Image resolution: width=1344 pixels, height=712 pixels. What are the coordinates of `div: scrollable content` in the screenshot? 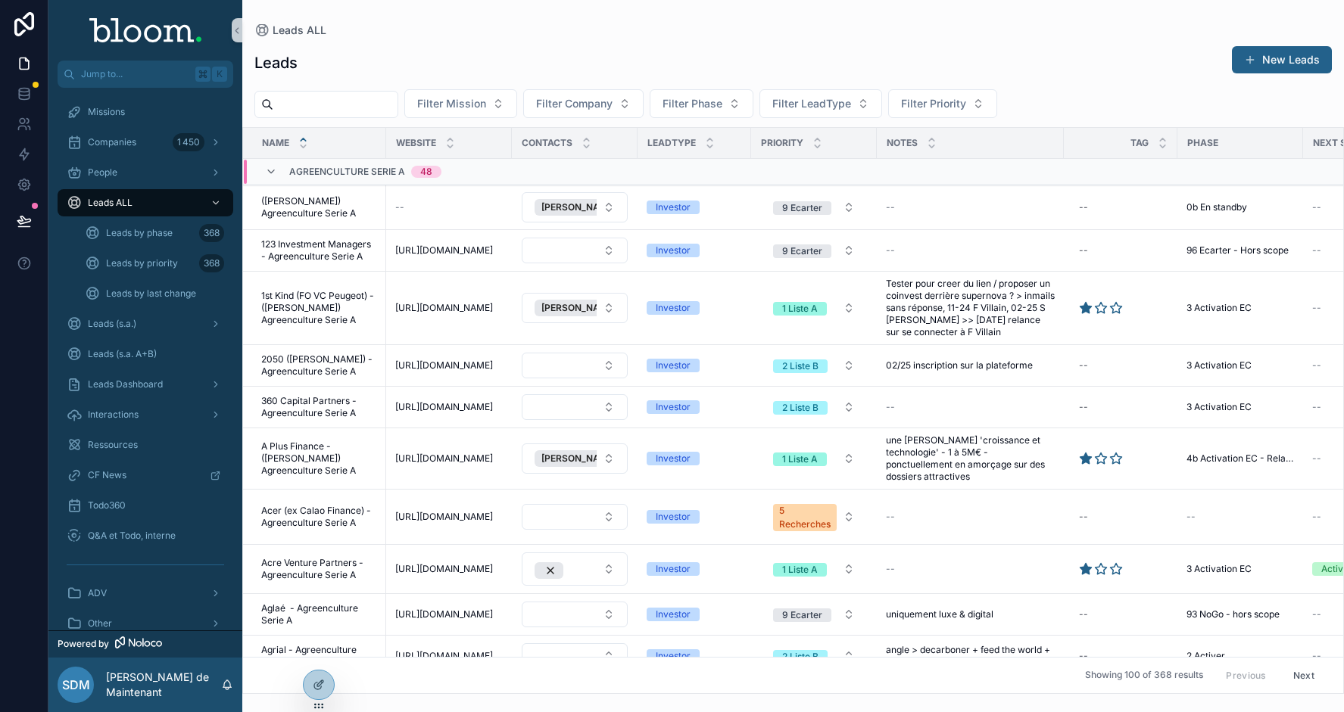 It's located at (145, 359).